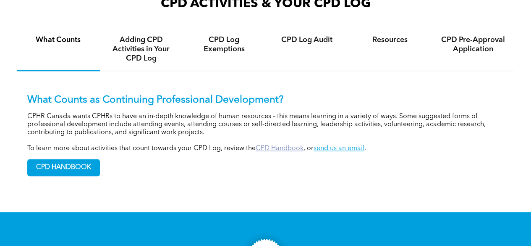 The height and width of the screenshot is (246, 531). Describe the element at coordinates (265, 100) in the screenshot. I see `p: What Counts as Continuing Professional Development?` at that location.